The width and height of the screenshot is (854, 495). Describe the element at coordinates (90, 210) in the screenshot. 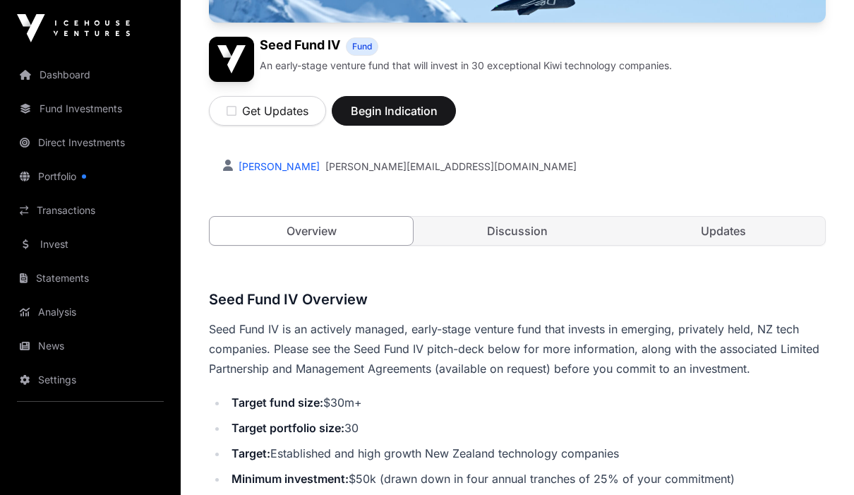

I see `a: Transactions` at that location.